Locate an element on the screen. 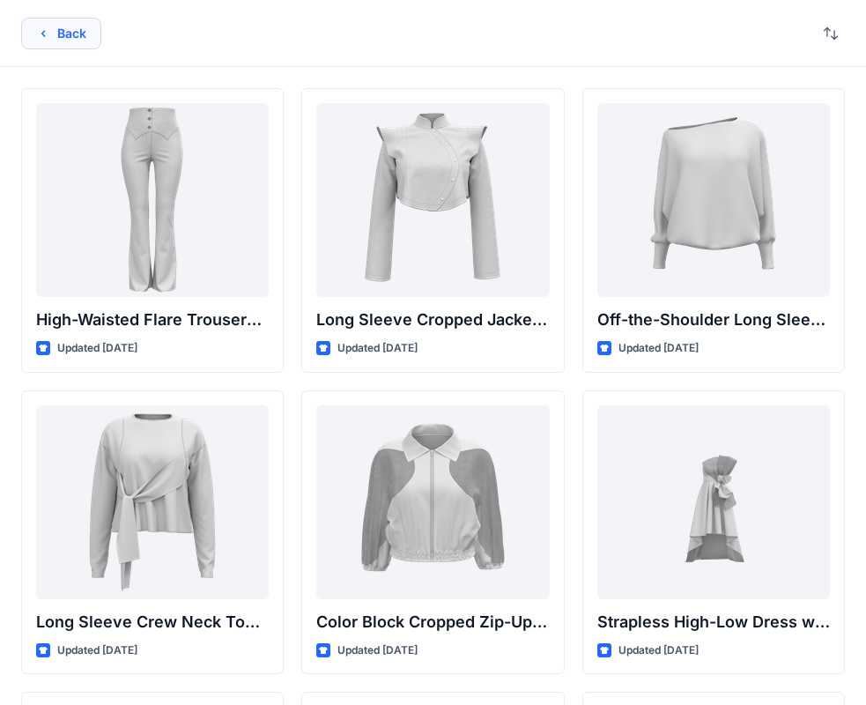  a: Strapless High-Low Dress with Side Bow Detail is located at coordinates (714, 502).